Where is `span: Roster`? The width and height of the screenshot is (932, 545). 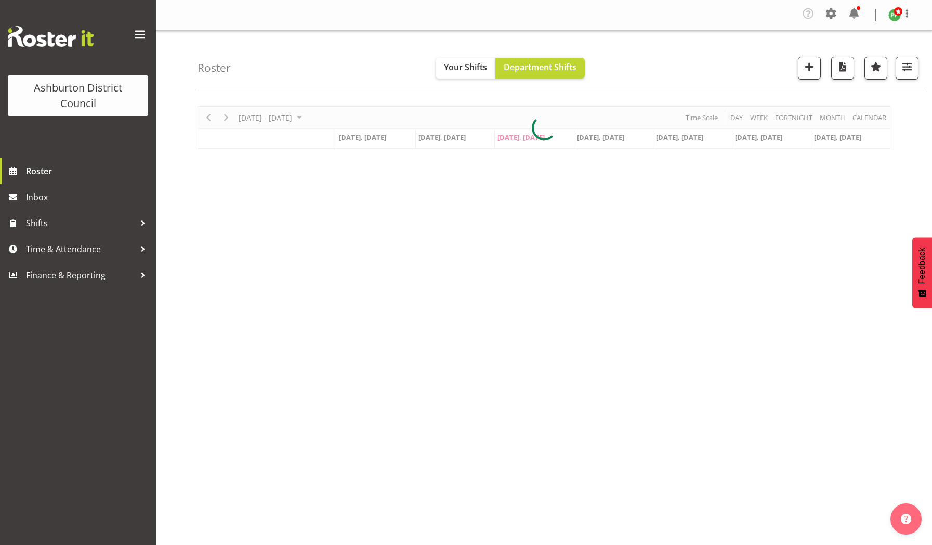 span: Roster is located at coordinates (88, 171).